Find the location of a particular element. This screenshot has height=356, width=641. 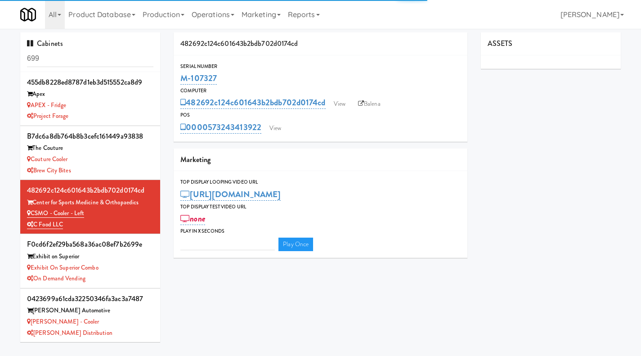

a: APEX - Fridge is located at coordinates (46, 105).